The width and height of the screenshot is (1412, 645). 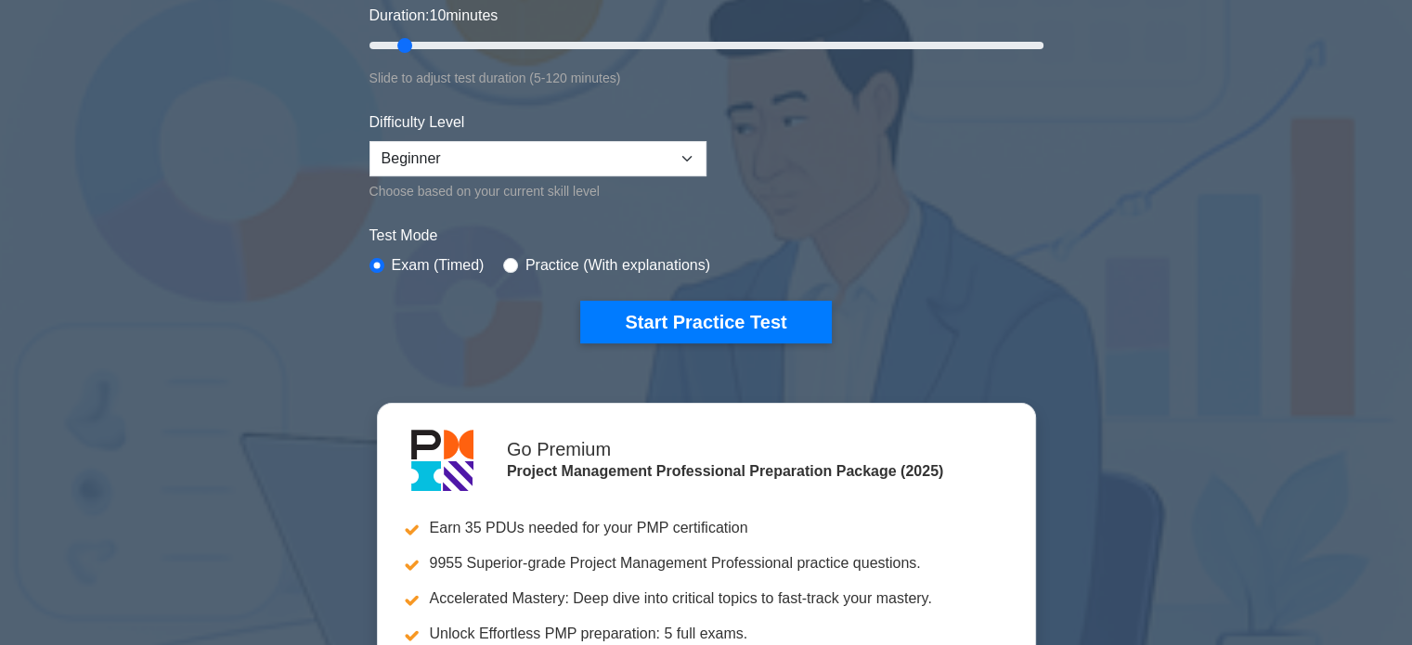 I want to click on span: 10, so click(x=437, y=15).